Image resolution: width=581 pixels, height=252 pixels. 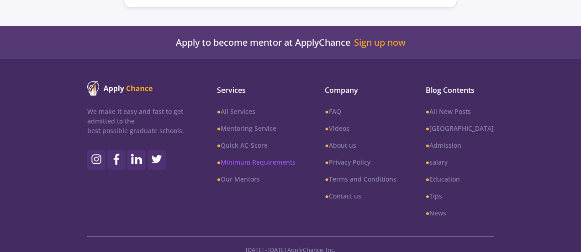 I want to click on a: ●News, so click(x=460, y=212).